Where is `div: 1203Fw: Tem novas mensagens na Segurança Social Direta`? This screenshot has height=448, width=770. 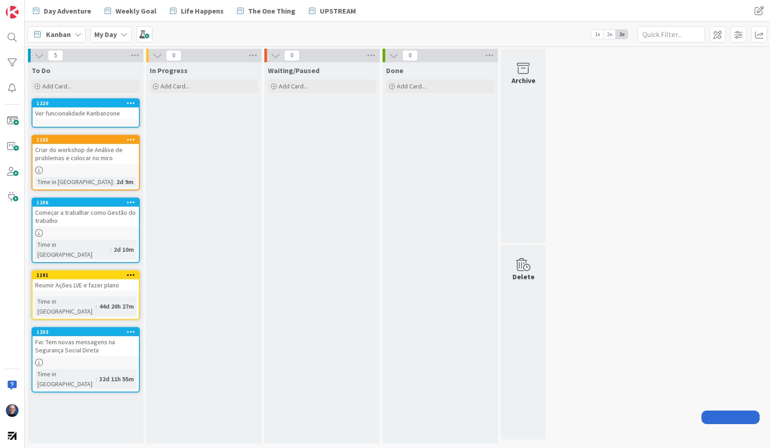
div: 1203Fw: Tem novas mensagens na Segurança Social Direta is located at coordinates (86, 342).